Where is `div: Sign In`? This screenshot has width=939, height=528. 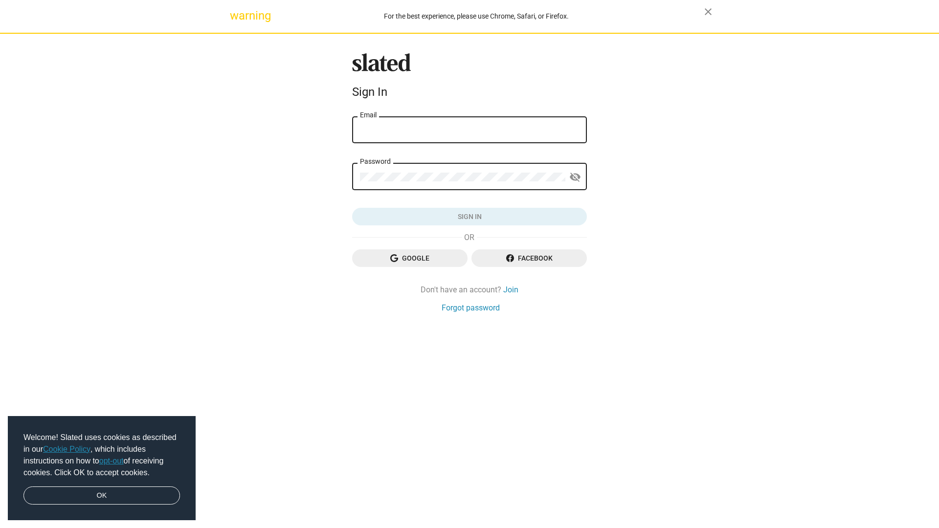 div: Sign In is located at coordinates (469, 92).